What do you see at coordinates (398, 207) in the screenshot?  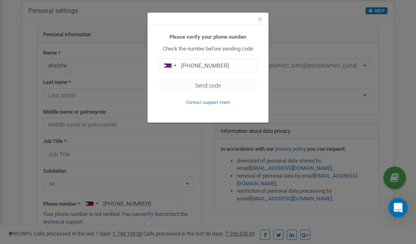 I see `div: Open Intercom Messenger` at bounding box center [398, 207].